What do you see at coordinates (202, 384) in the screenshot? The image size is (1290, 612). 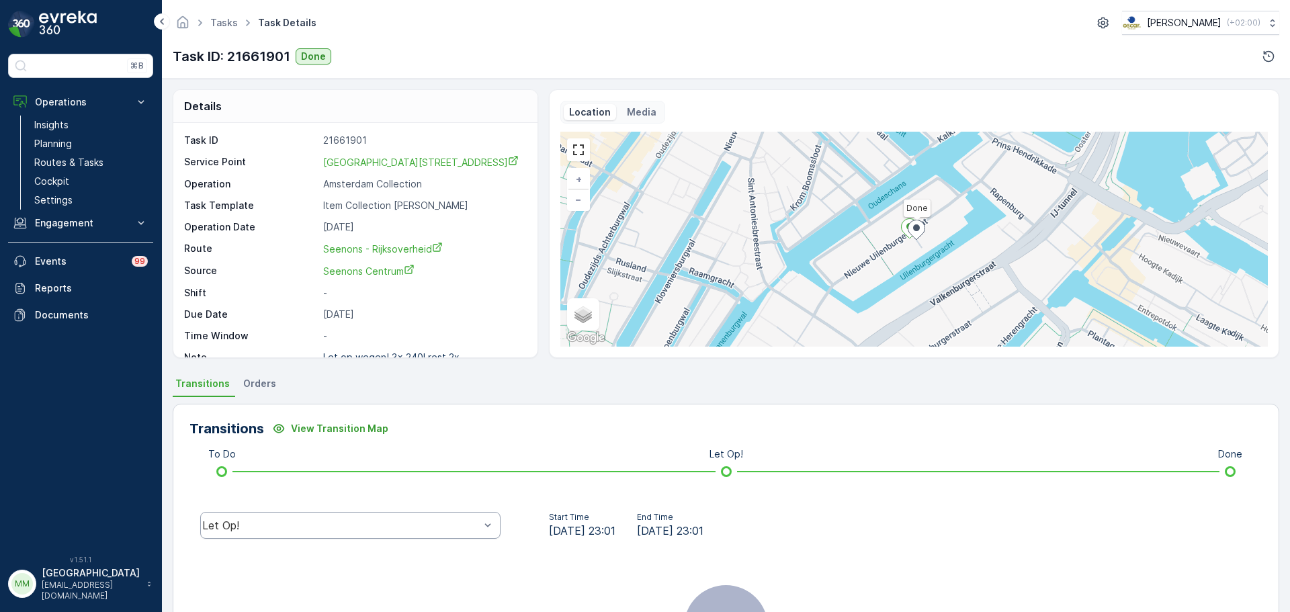 I see `span: Transitions` at bounding box center [202, 384].